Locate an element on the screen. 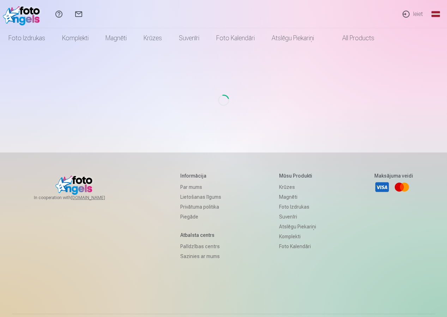 This screenshot has width=447, height=317. h5: Mūsu produkti is located at coordinates (297, 176).